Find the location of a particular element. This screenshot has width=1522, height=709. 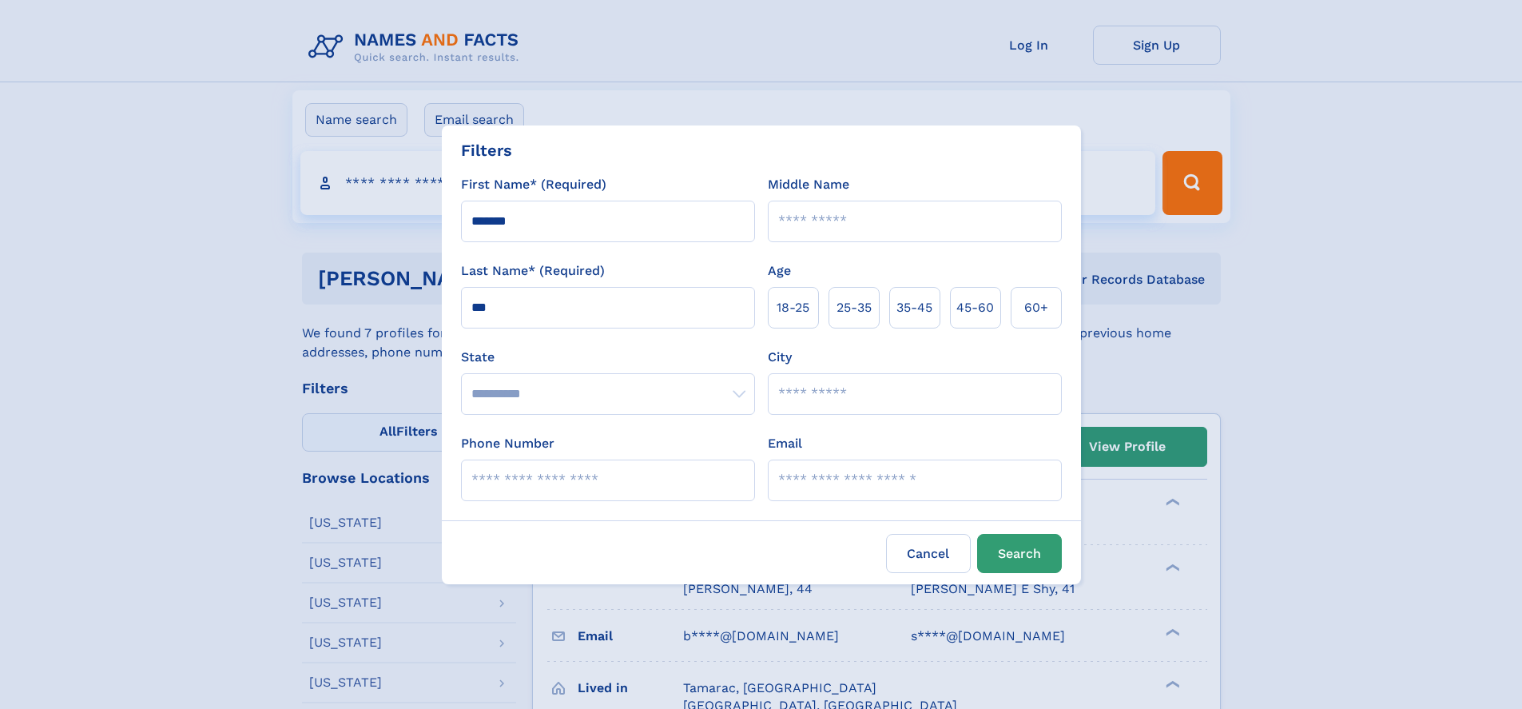

label: Cancel is located at coordinates (928, 553).